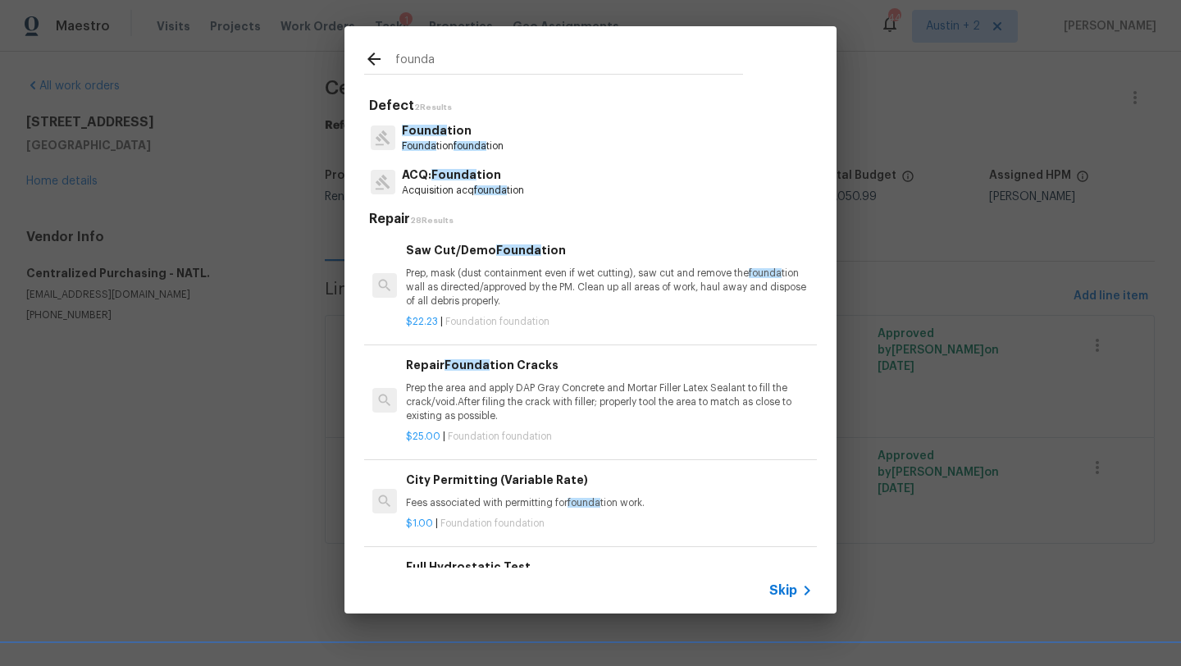 The width and height of the screenshot is (1181, 666). I want to click on h5: Repair, so click(593, 219).